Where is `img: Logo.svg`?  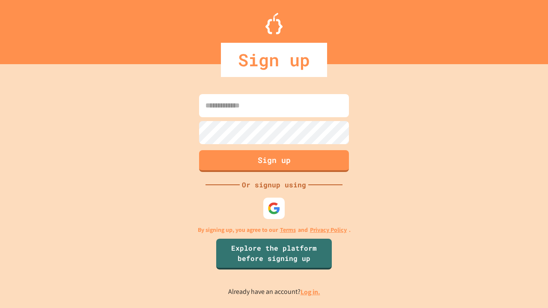 img: Logo.svg is located at coordinates (274, 24).